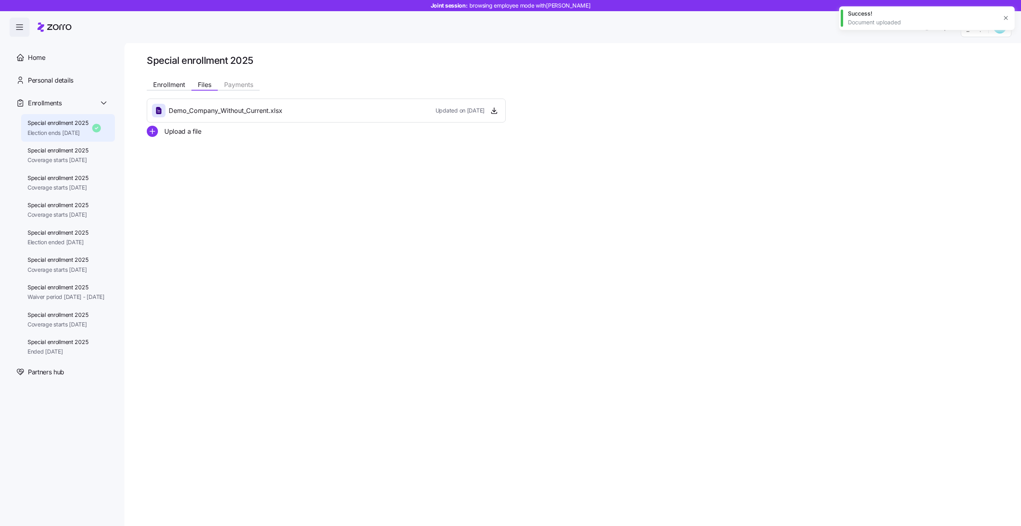 The image size is (1021, 526). What do you see at coordinates (37, 57) in the screenshot?
I see `span: Home` at bounding box center [37, 57].